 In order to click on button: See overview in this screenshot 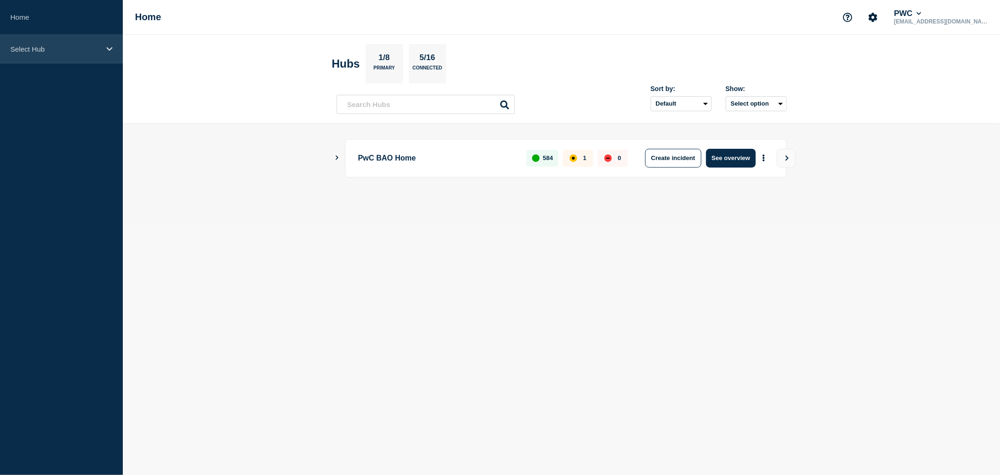, I will do `click(731, 158)`.